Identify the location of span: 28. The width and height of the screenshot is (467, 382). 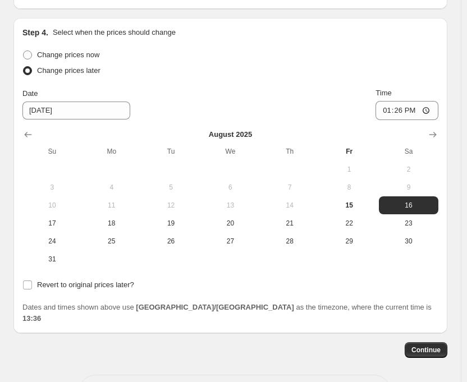
(289, 241).